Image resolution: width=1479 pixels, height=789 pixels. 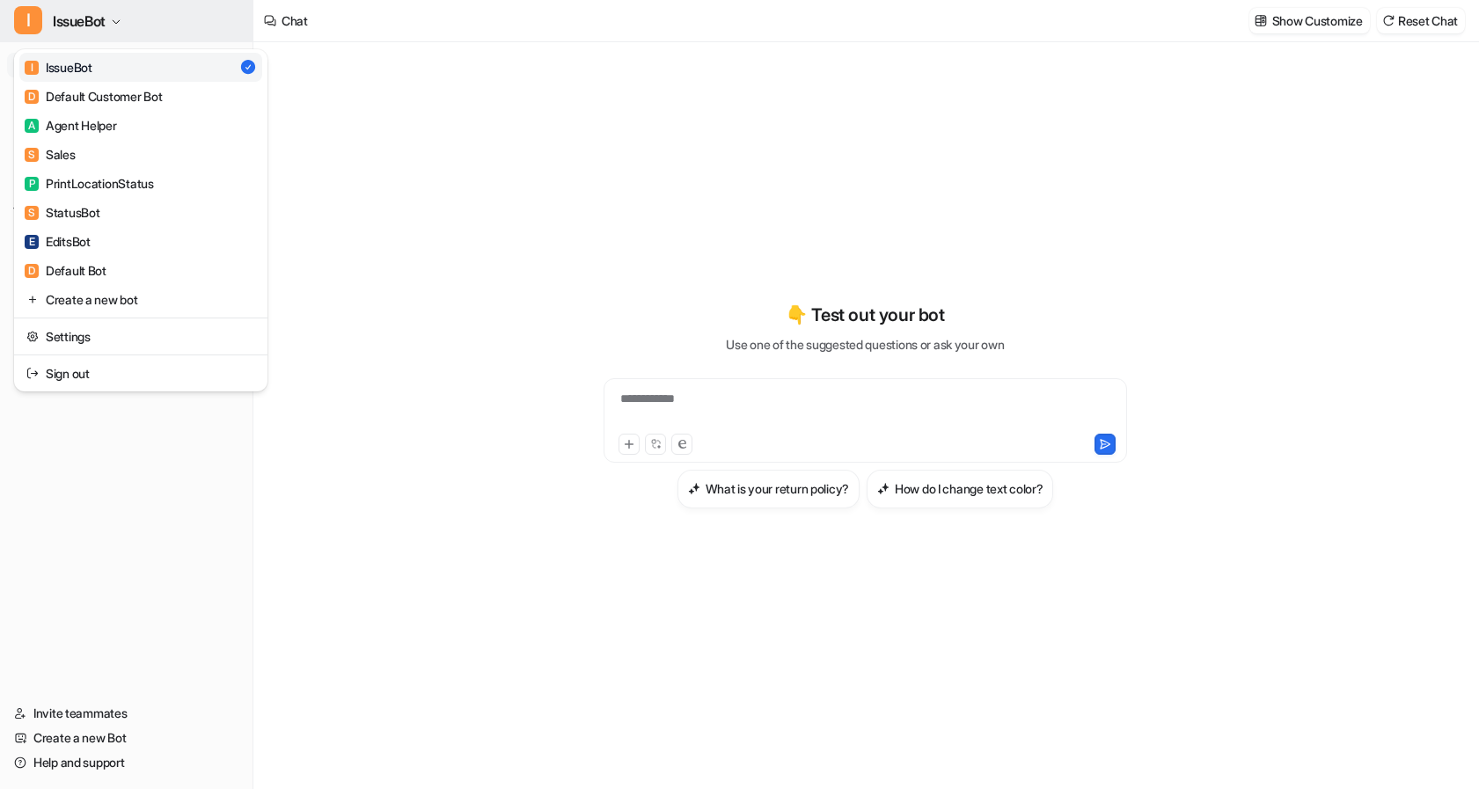 What do you see at coordinates (57, 241) in the screenshot?
I see `div: EditsBot` at bounding box center [57, 241].